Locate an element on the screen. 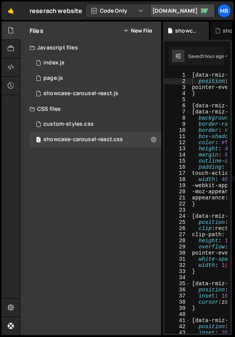 The image size is (235, 337). div: 30 is located at coordinates (177, 253).